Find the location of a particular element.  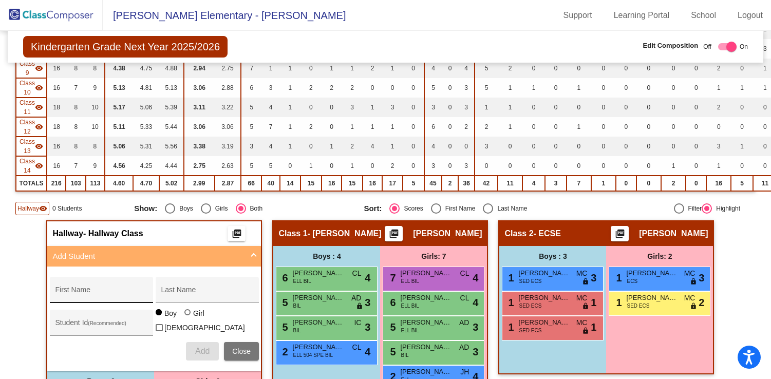

td: 2.63 is located at coordinates (227, 166).